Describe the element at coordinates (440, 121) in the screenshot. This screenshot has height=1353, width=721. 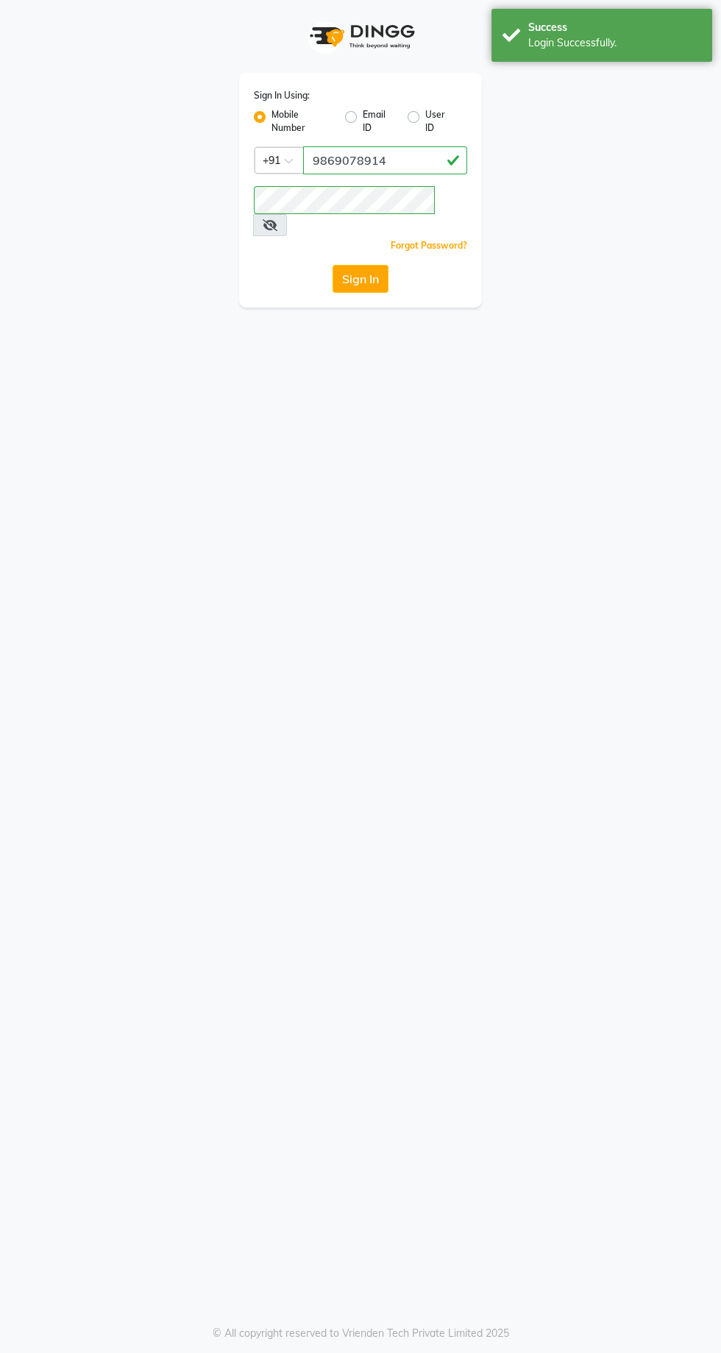
I see `label: User ID` at that location.